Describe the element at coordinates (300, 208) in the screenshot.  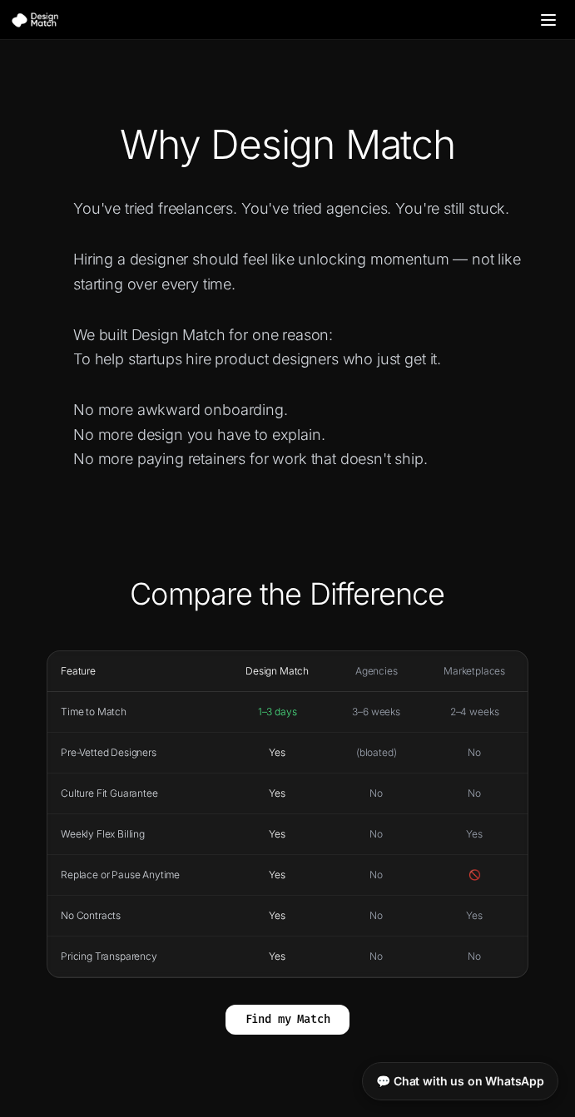
I see `p: You've tried freelancers. You've tried agencies. You're still stuck.` at that location.